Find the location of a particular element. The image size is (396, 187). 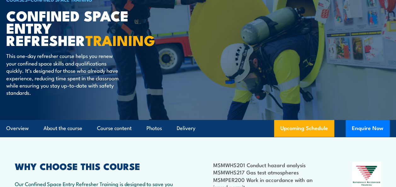

h1: Confined Space Entry Refresher is located at coordinates (84, 27).